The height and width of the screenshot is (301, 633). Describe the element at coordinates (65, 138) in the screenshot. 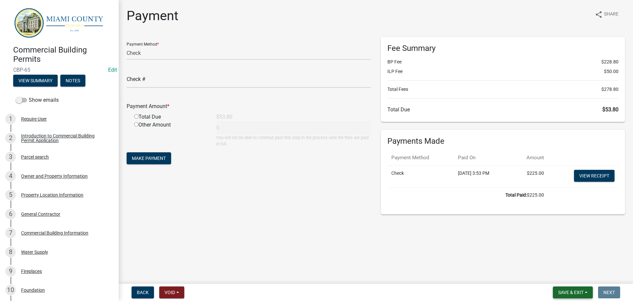

I see `div: Introduction to Commercial Building Permit Application` at that location.